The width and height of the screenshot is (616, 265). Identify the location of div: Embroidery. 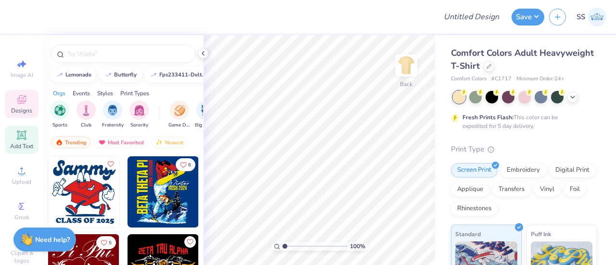
(523, 170).